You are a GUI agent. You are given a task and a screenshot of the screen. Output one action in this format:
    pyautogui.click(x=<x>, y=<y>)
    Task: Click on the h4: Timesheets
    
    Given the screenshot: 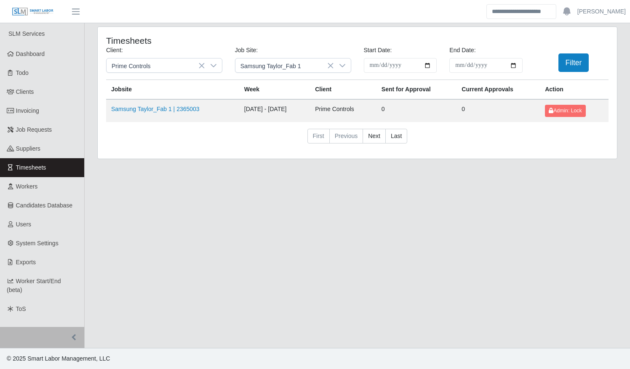 What is the action you would take?
    pyautogui.click(x=207, y=40)
    